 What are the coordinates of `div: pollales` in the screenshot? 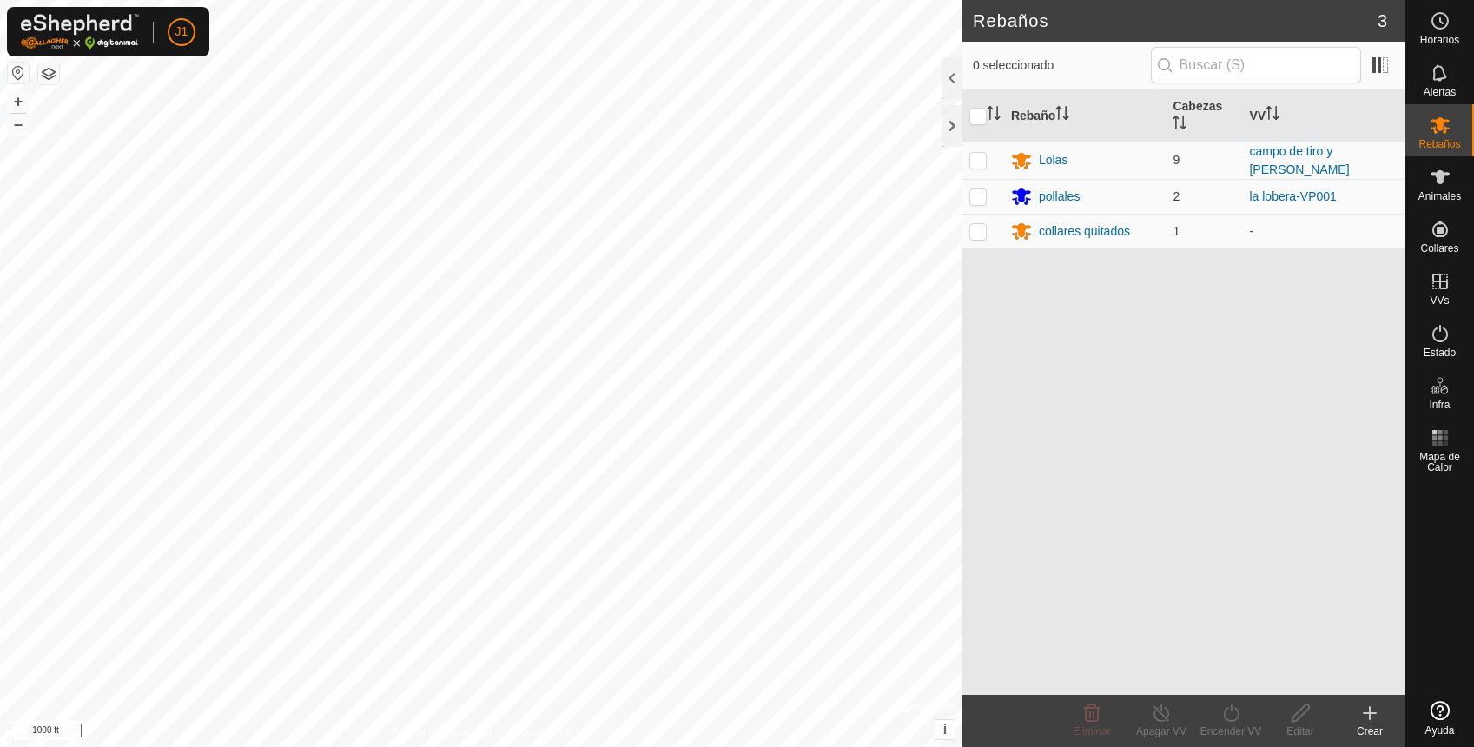 It's located at (1059, 196).